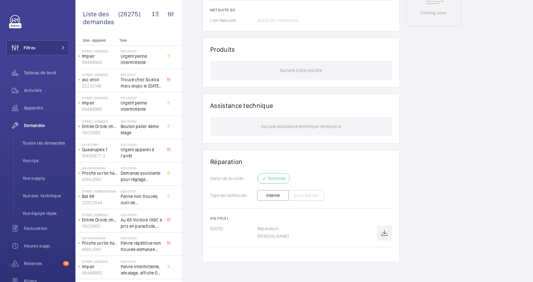 The height and width of the screenshot is (282, 533). Describe the element at coordinates (100, 18) in the screenshot. I see `span: Liste des demandes` at that location.